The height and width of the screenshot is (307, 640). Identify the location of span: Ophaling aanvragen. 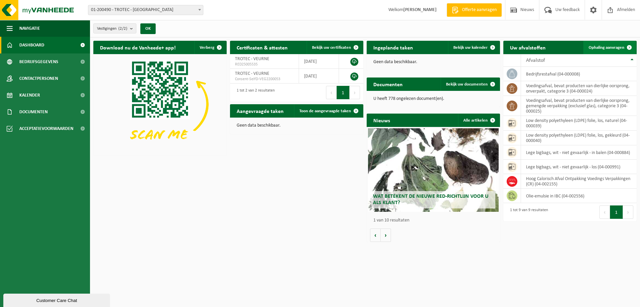
(607, 47).